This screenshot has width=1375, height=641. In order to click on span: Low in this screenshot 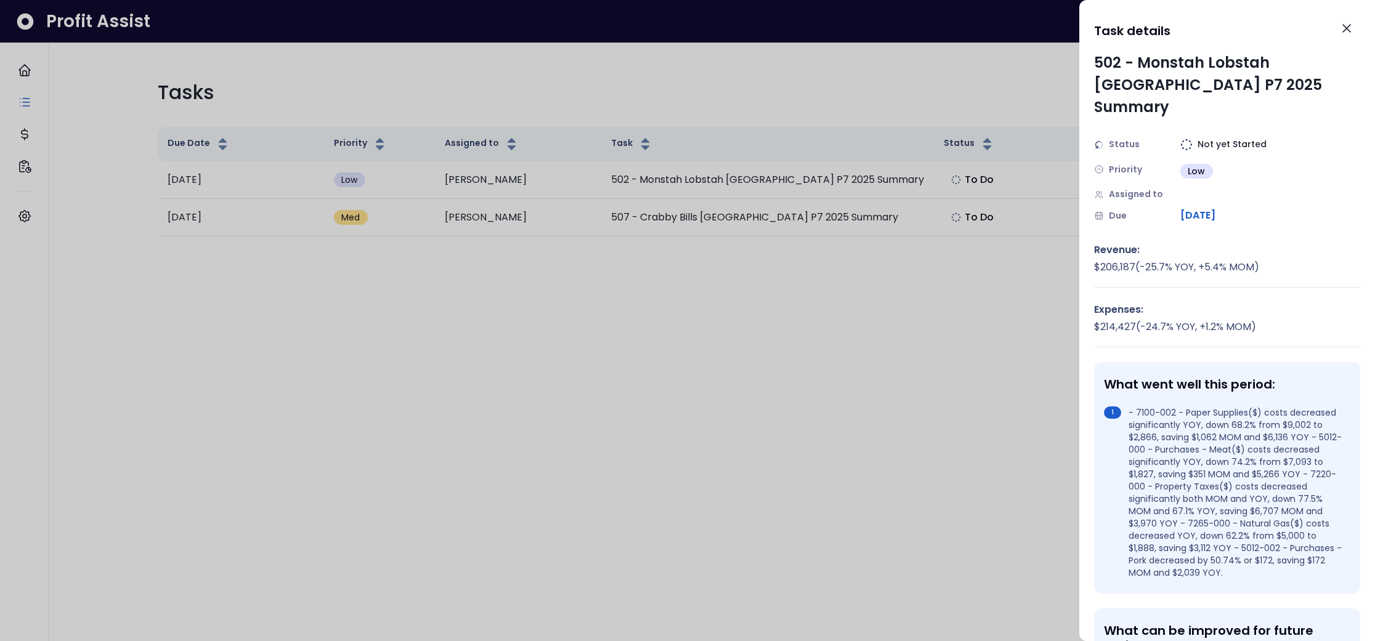, I will do `click(1196, 171)`.